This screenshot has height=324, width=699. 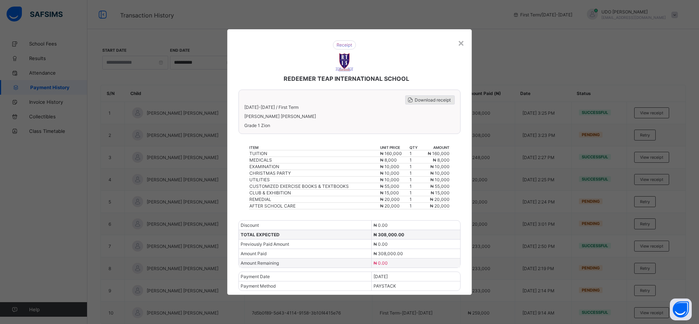 What do you see at coordinates (22, 180) in the screenshot?
I see `span: Discount` at bounding box center [22, 180].